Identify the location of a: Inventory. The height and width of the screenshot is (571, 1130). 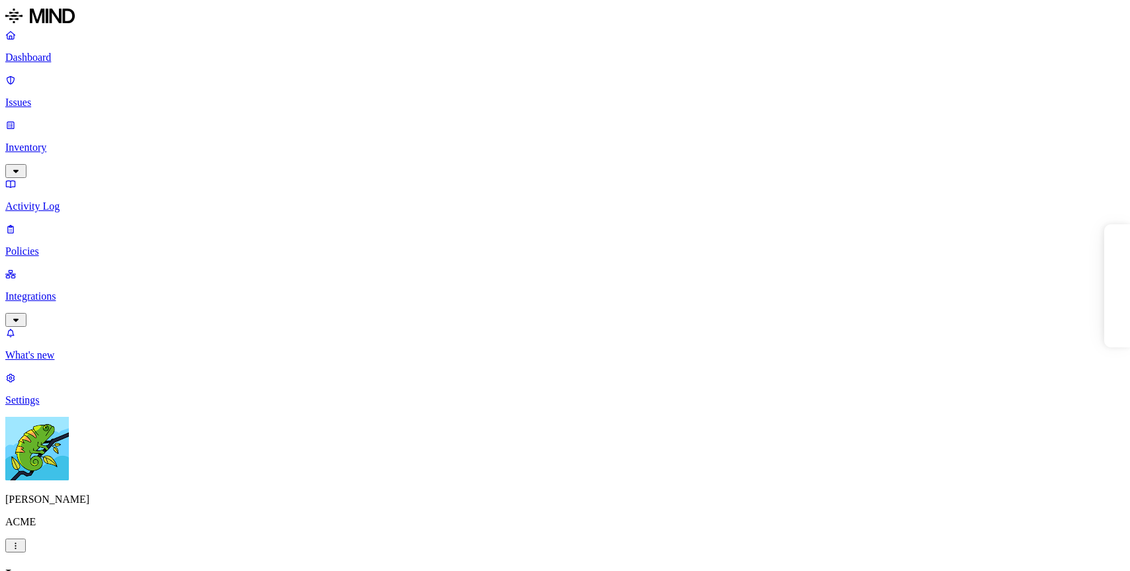
(565, 148).